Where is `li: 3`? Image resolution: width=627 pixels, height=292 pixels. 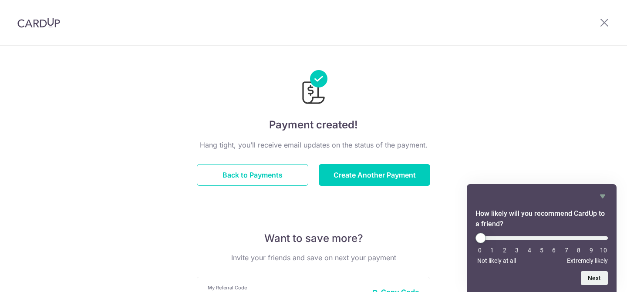
li: 3 is located at coordinates (517, 251).